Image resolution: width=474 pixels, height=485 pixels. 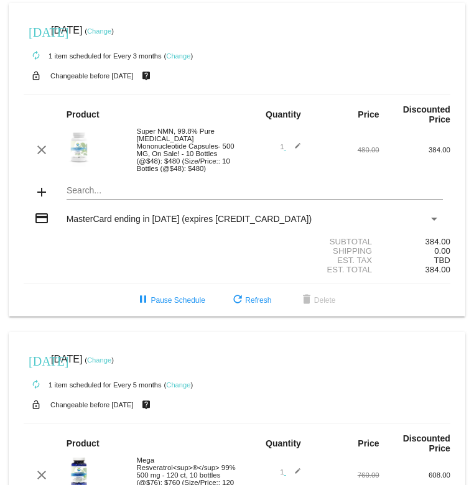 What do you see at coordinates (238, 300) in the screenshot?
I see `mat-icon: refresh` at bounding box center [238, 300].